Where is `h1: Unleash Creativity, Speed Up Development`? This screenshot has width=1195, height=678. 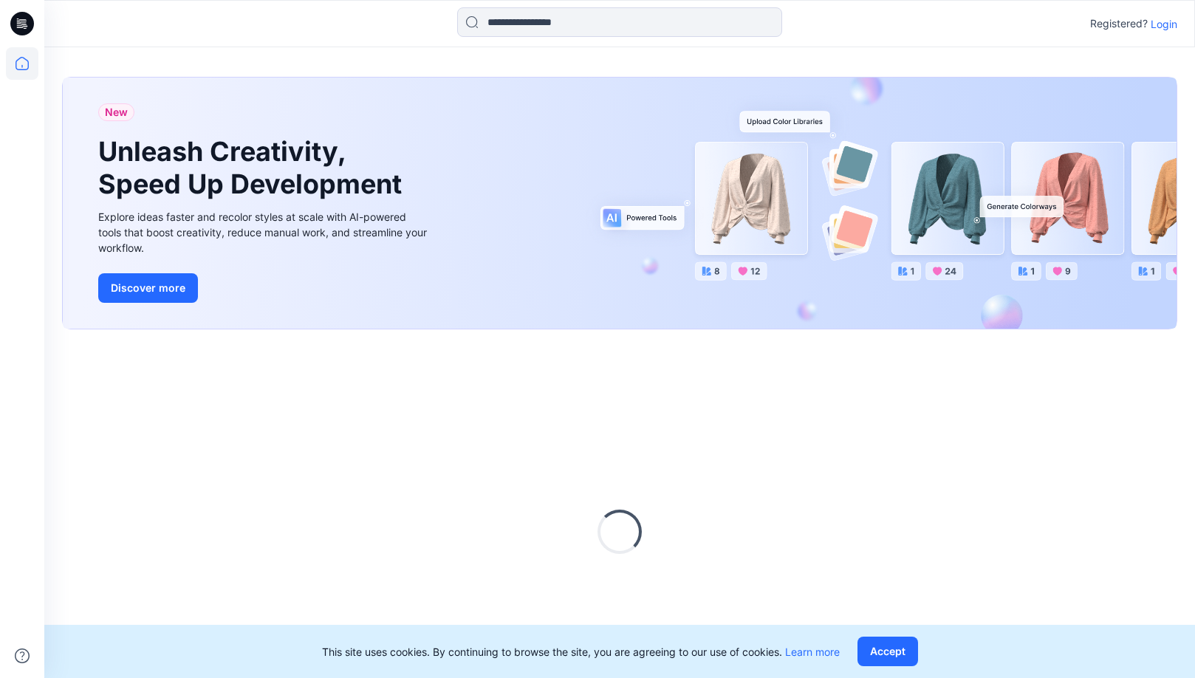 h1: Unleash Creativity, Speed Up Development is located at coordinates (253, 168).